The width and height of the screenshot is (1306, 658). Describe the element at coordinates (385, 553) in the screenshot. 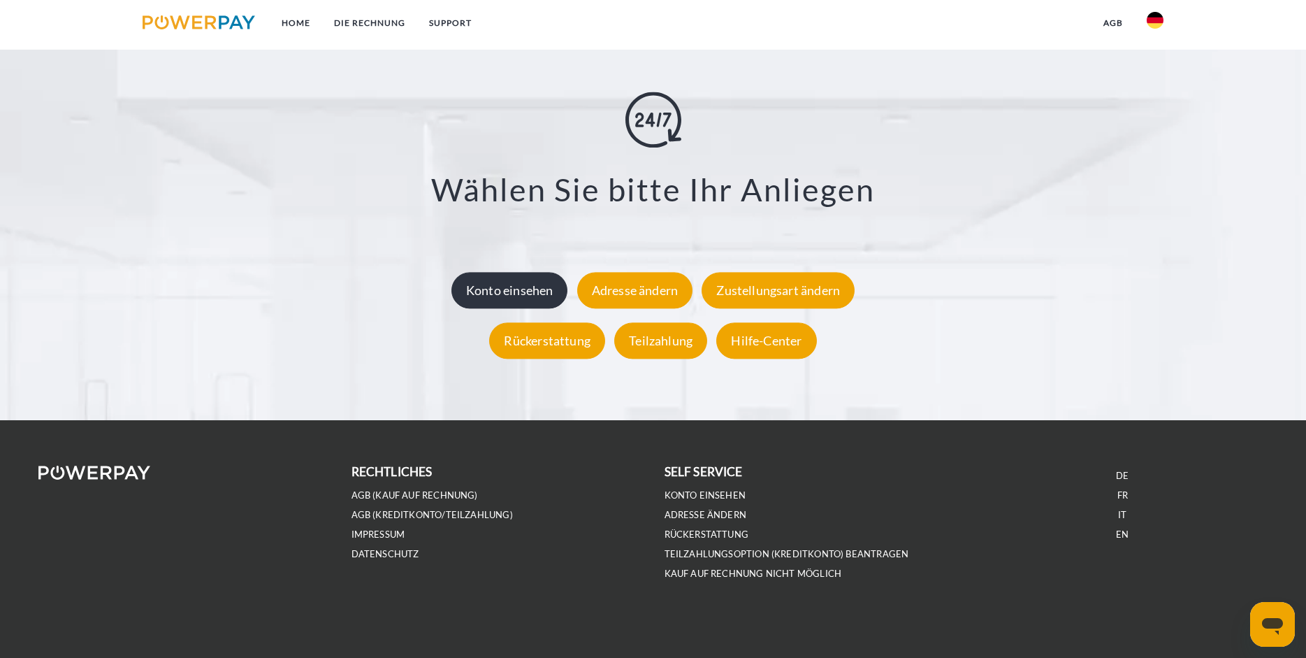

I see `a: DATENSCHUTZ` at that location.